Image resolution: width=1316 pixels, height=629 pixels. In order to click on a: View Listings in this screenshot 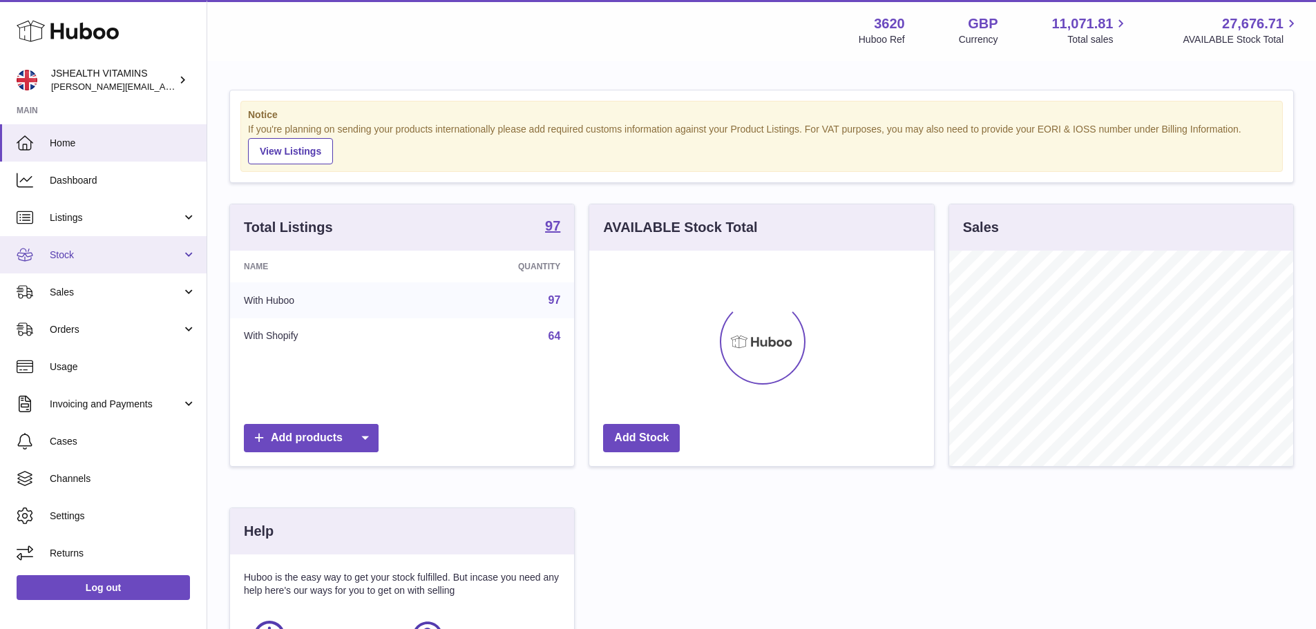, I will do `click(290, 151)`.